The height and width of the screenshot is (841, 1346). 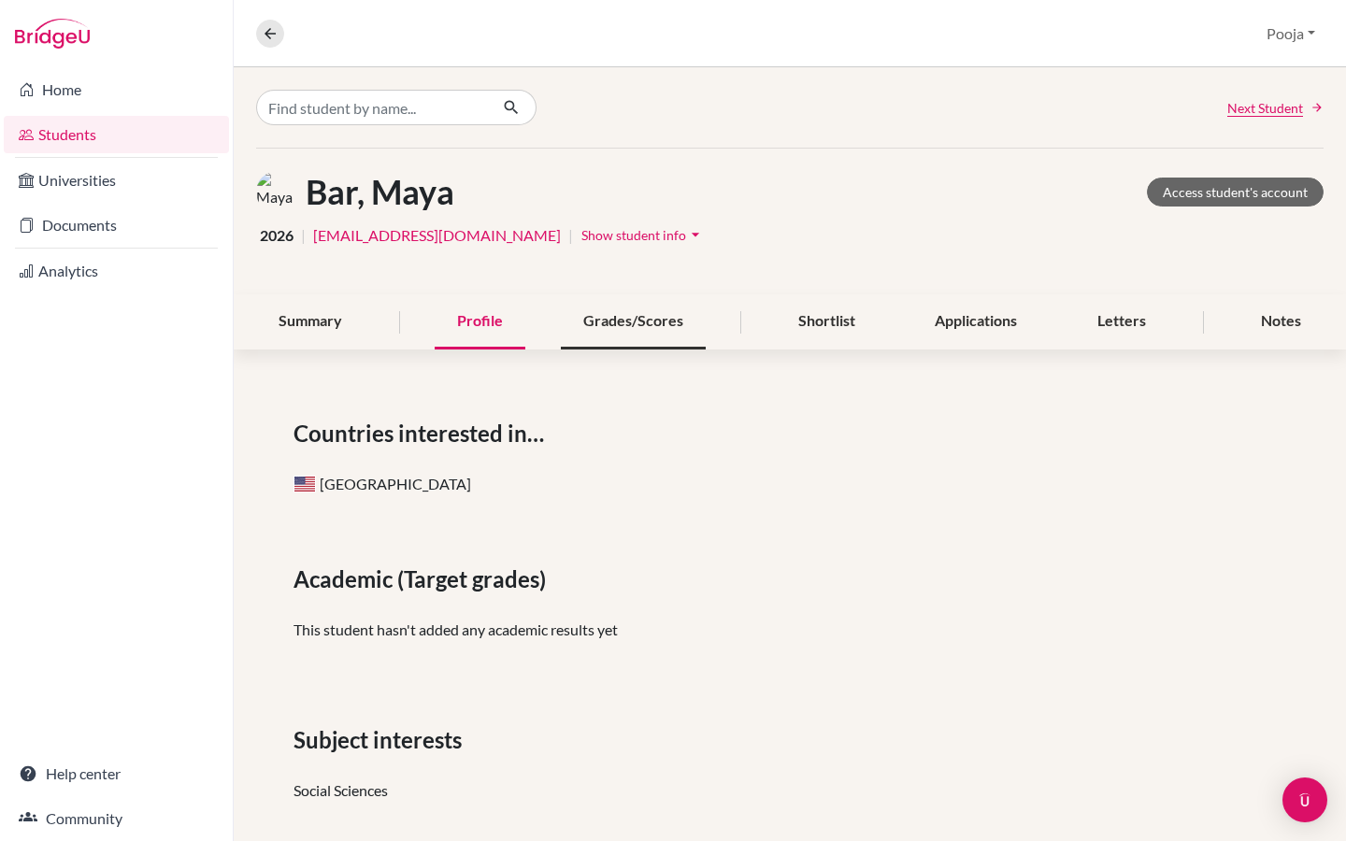 I want to click on p: This student hasn't added any academic results yet, so click(x=790, y=630).